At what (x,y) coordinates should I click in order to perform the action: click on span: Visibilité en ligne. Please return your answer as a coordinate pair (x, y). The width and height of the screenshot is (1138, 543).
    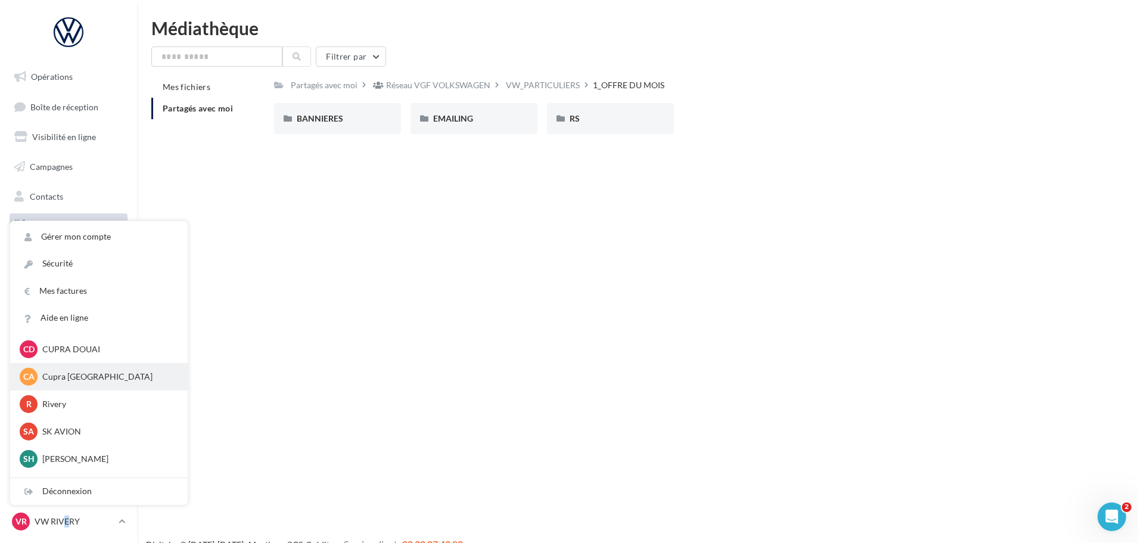
    Looking at the image, I should click on (64, 136).